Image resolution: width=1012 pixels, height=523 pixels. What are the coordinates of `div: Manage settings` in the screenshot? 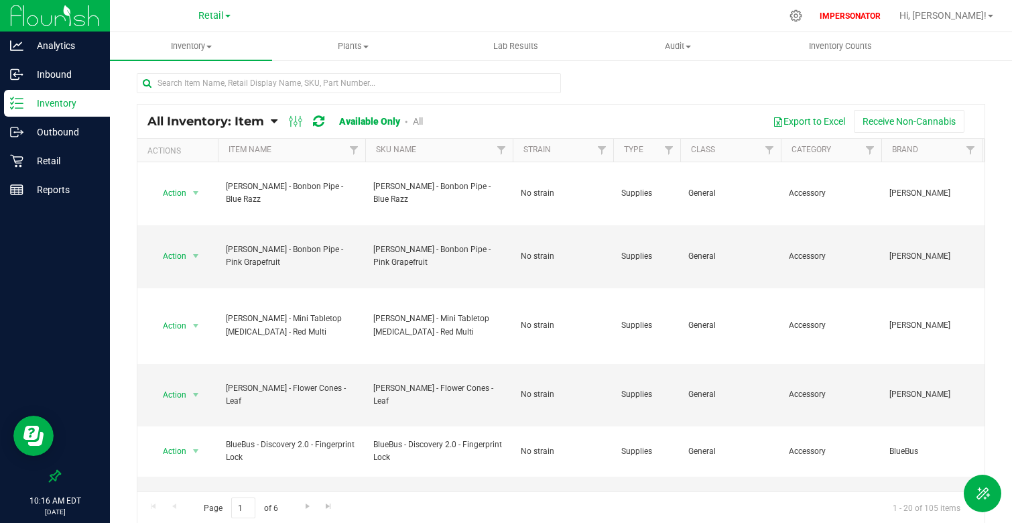 It's located at (795, 15).